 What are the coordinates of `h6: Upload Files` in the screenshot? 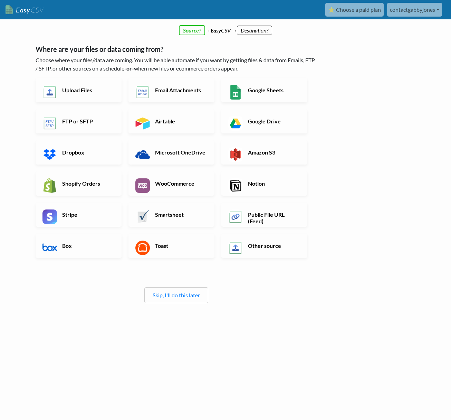 It's located at (87, 90).